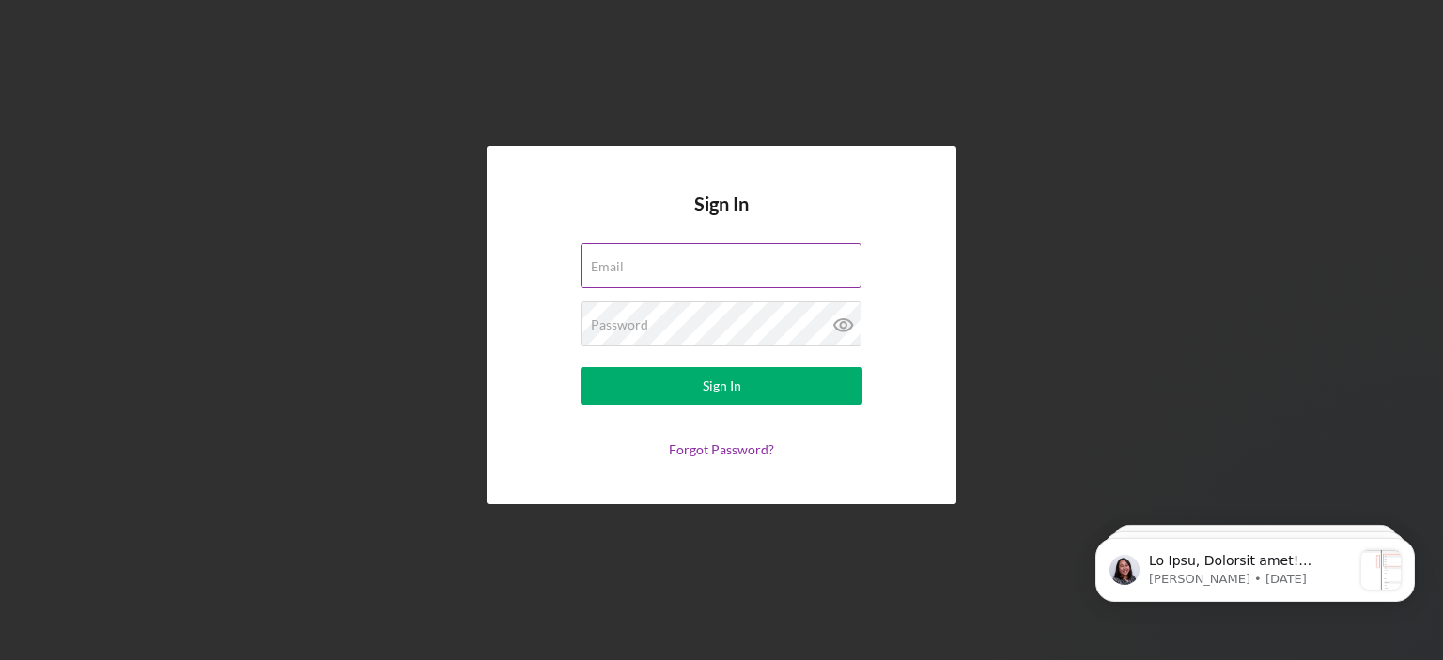 Image resolution: width=1443 pixels, height=660 pixels. I want to click on img: Profile image for Christina, so click(57, 70).